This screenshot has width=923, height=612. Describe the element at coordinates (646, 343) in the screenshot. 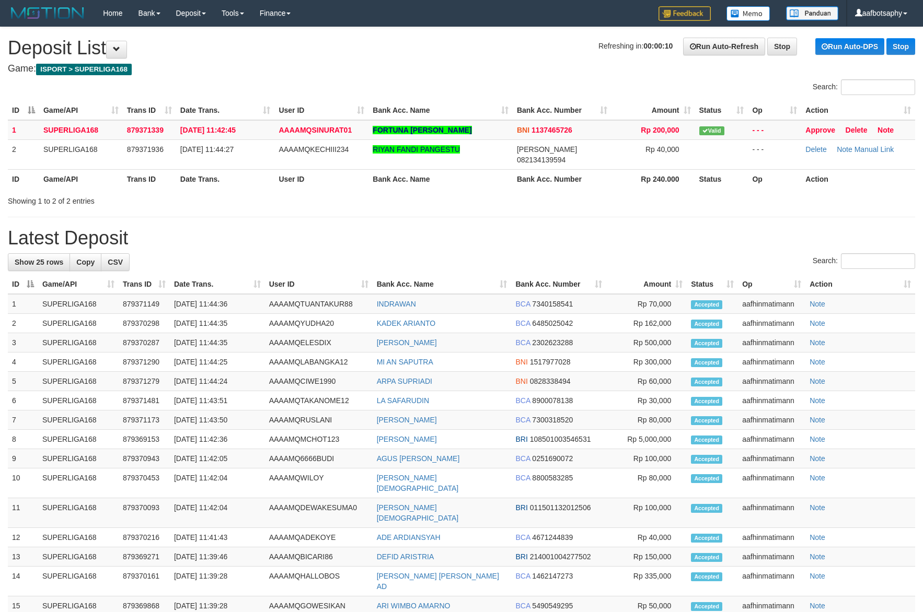

I see `td: Rp 500,000` at that location.